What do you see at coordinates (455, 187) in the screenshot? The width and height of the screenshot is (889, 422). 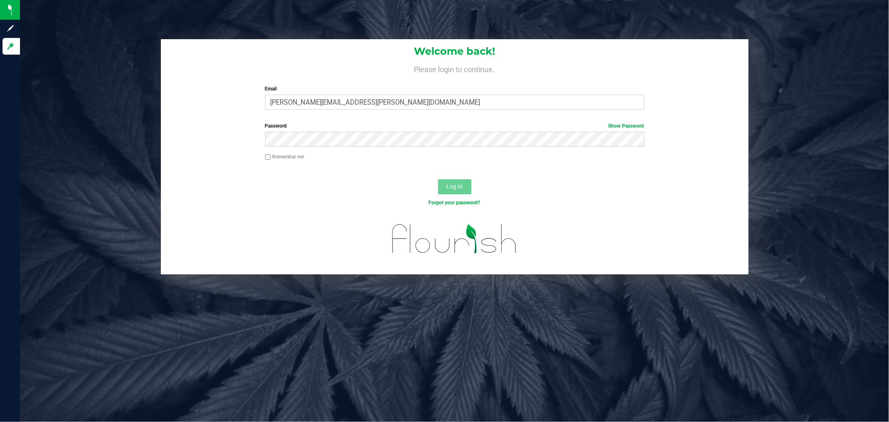 I see `button: Log In` at bounding box center [455, 187].